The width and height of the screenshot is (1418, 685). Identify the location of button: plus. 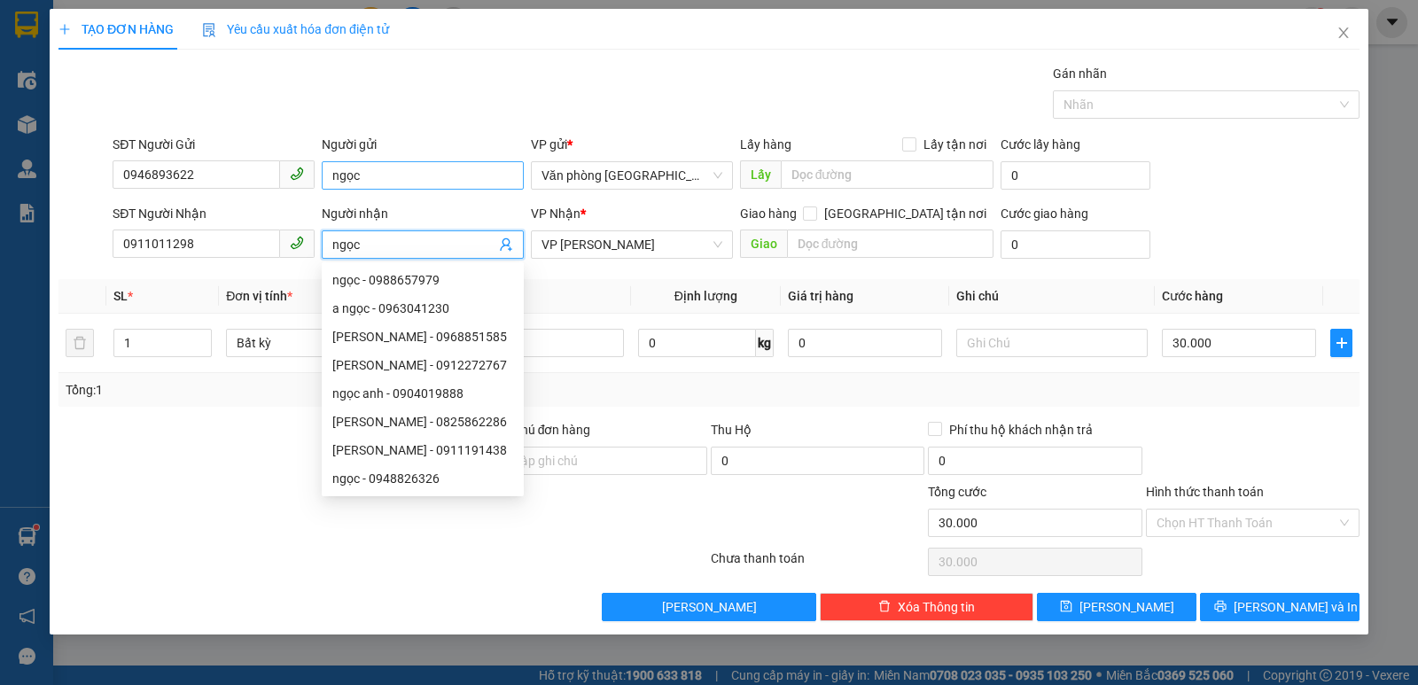
(1341, 343).